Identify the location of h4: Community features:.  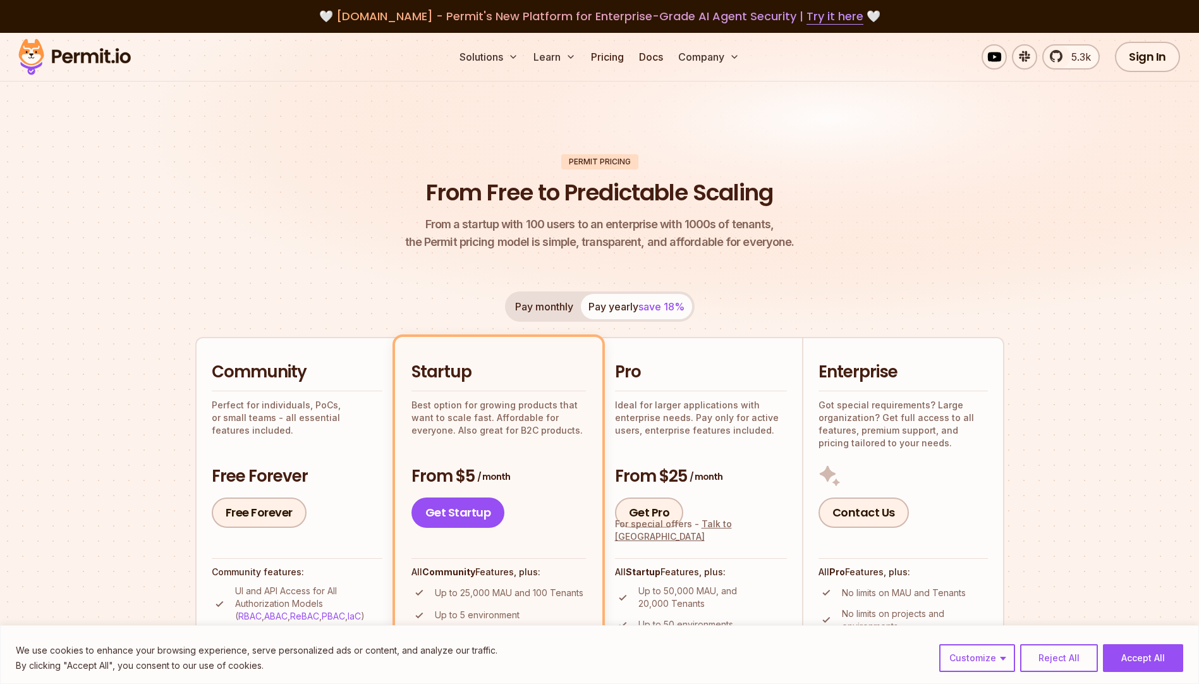
(297, 572).